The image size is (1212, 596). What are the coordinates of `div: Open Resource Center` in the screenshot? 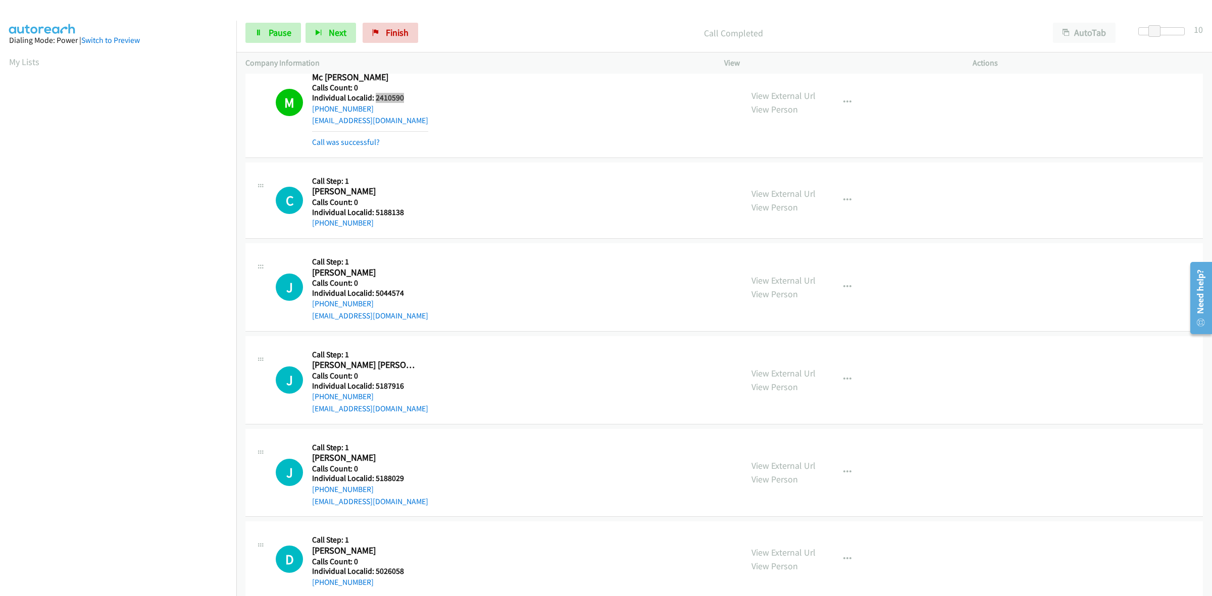 It's located at (18, 40).